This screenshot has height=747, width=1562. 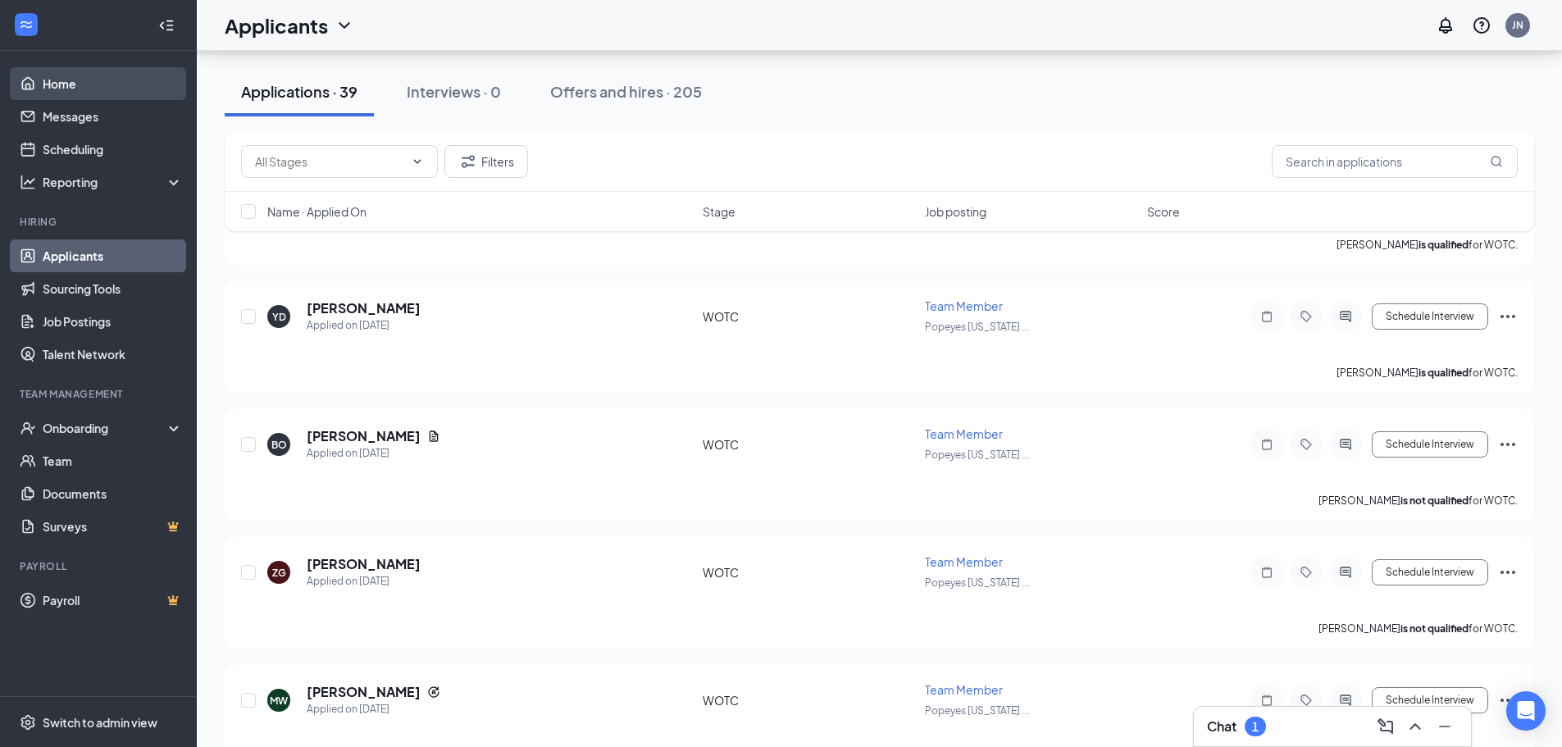 What do you see at coordinates (99, 566) in the screenshot?
I see `div: Payroll` at bounding box center [99, 566].